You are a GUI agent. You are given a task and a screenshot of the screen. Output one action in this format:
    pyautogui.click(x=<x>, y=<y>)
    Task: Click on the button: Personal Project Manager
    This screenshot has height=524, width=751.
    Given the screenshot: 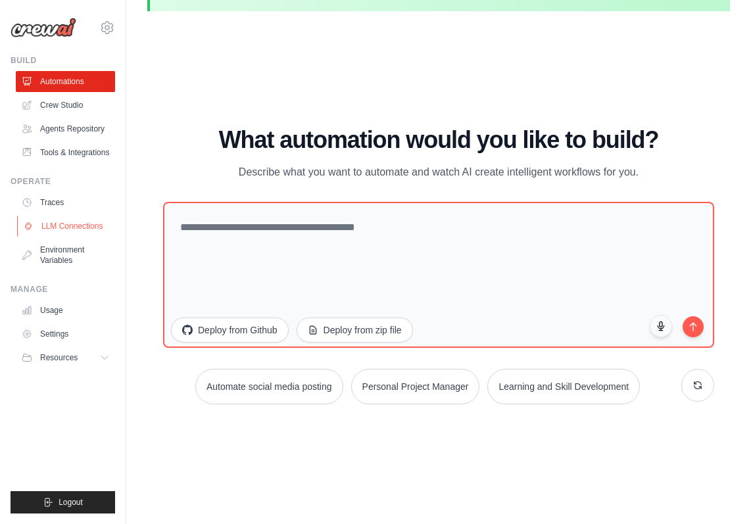 What is the action you would take?
    pyautogui.click(x=416, y=387)
    